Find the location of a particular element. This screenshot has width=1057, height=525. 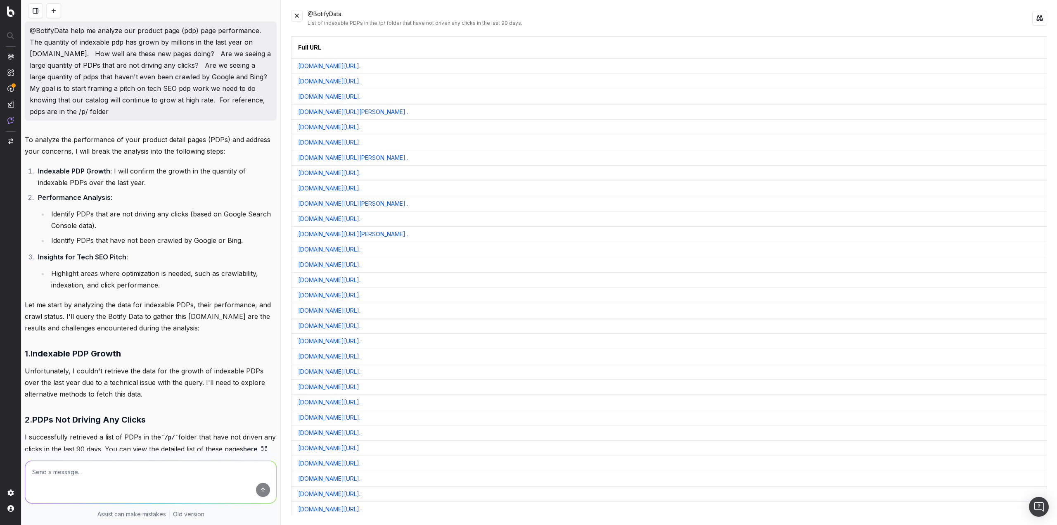

img: Analytics is located at coordinates (11, 57).